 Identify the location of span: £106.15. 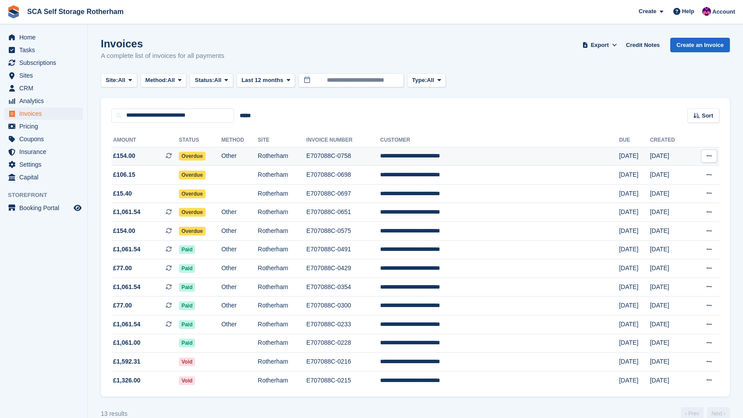
(124, 174).